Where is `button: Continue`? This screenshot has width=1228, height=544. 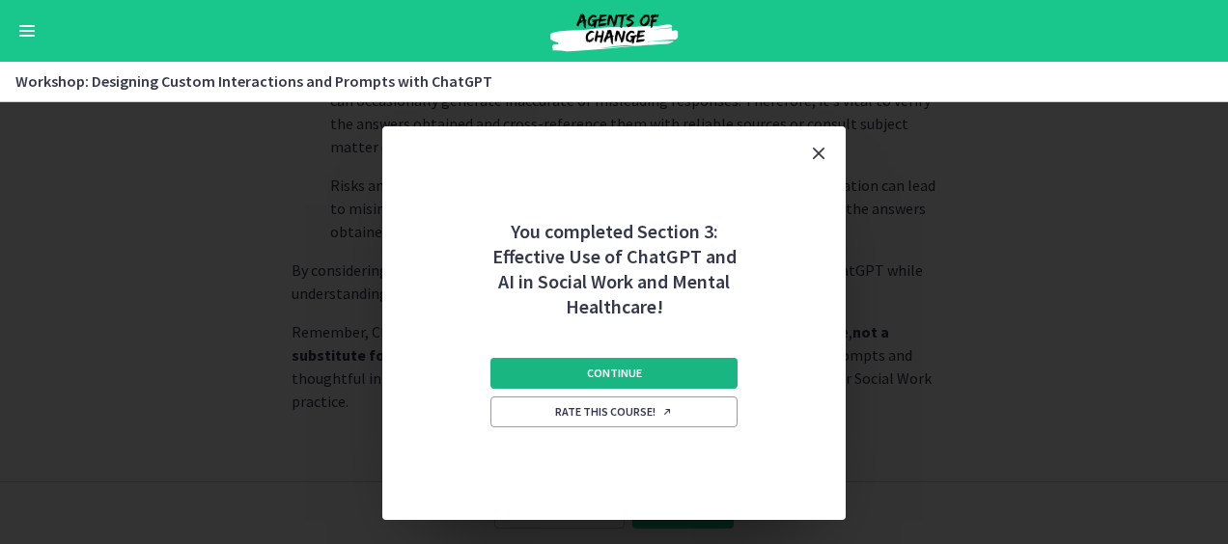 button: Continue is located at coordinates (614, 374).